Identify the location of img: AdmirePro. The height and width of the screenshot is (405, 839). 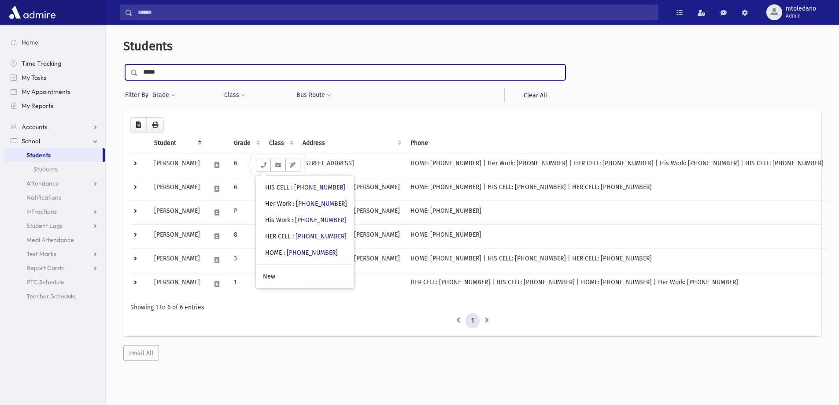
(32, 12).